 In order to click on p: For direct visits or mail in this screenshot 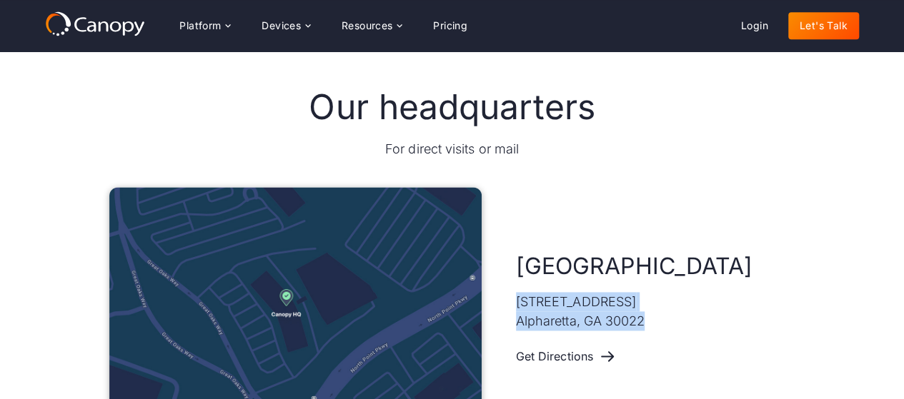, I will do `click(451, 149)`.